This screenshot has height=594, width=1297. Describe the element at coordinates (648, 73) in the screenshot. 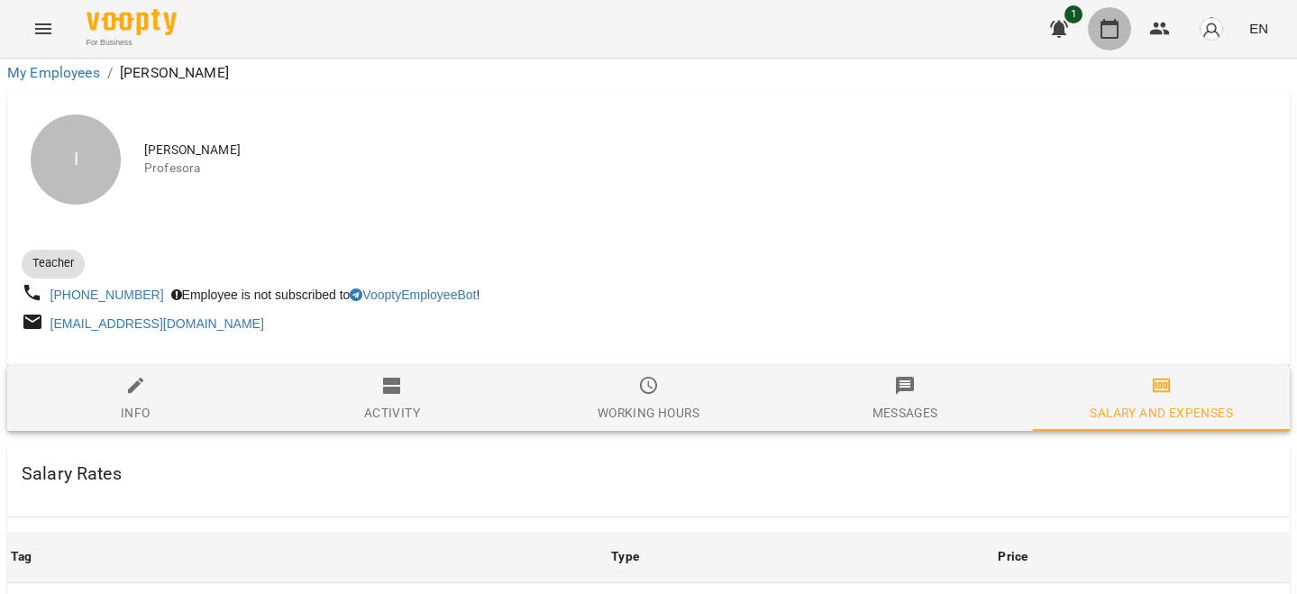

I see `nav: breadcrumb` at that location.